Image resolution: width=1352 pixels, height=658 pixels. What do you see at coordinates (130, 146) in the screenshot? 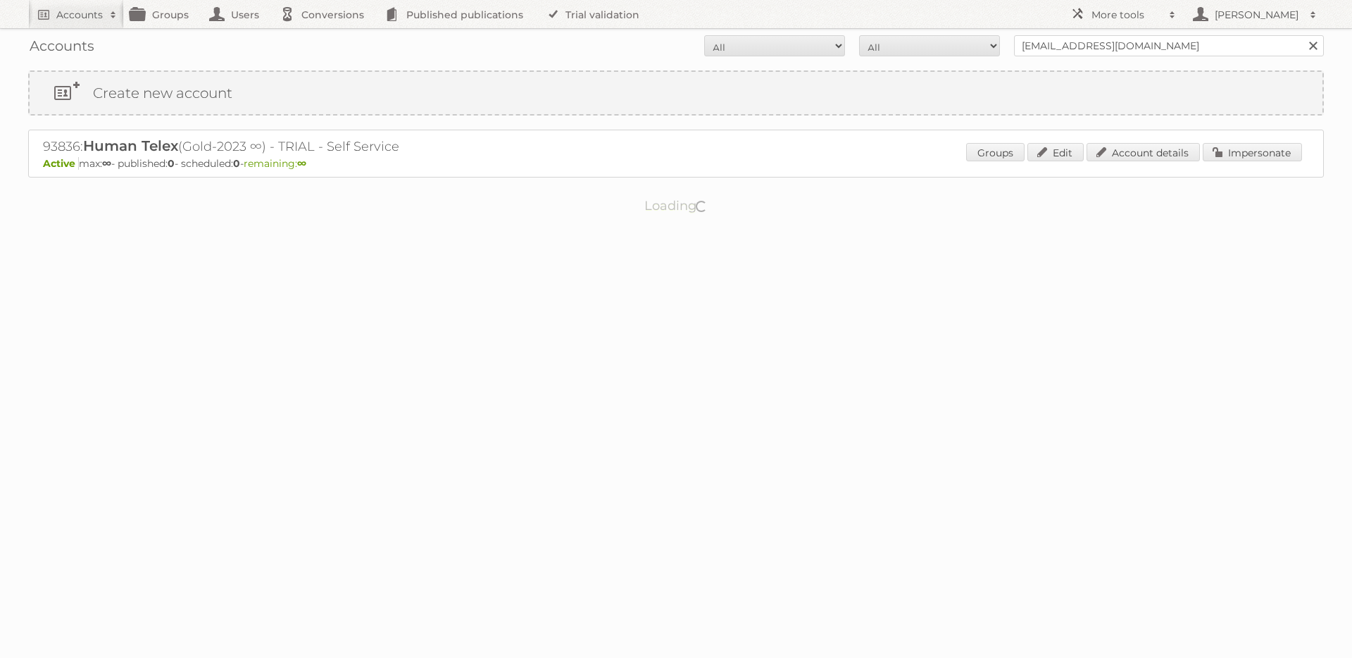
I see `span: Human Telex` at bounding box center [130, 146].